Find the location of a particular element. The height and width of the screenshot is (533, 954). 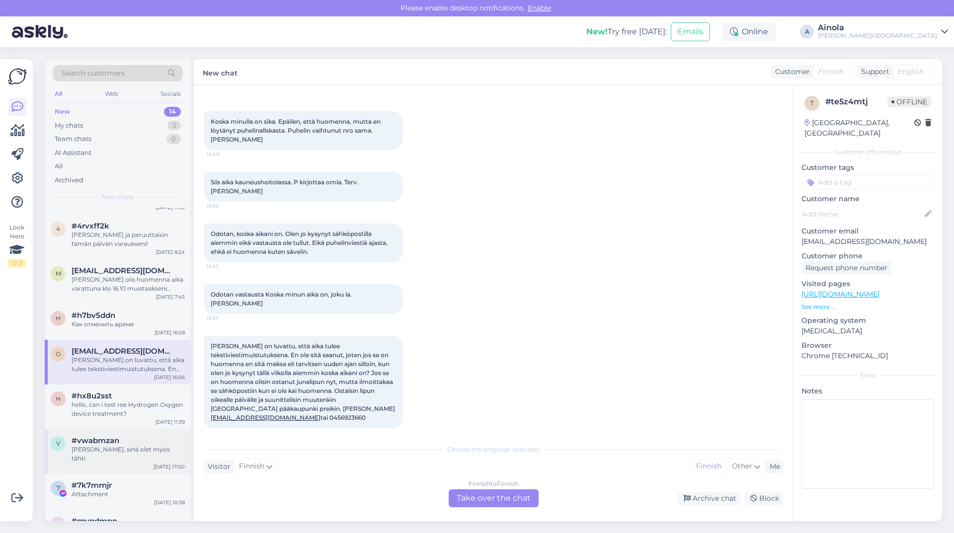

p: Browser is located at coordinates (867, 345).